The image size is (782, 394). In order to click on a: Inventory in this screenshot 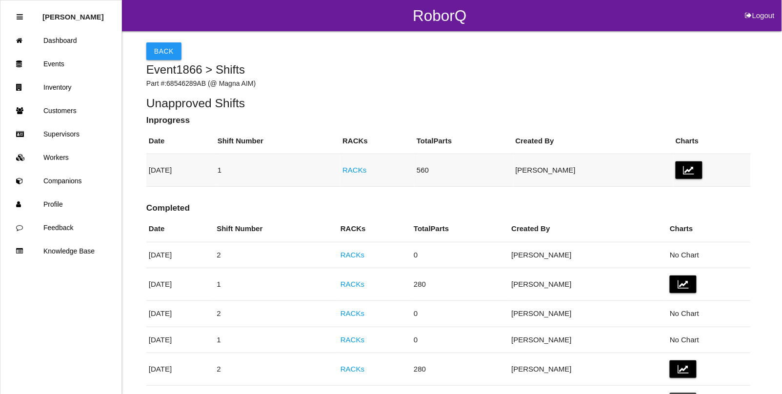, I will do `click(61, 87)`.